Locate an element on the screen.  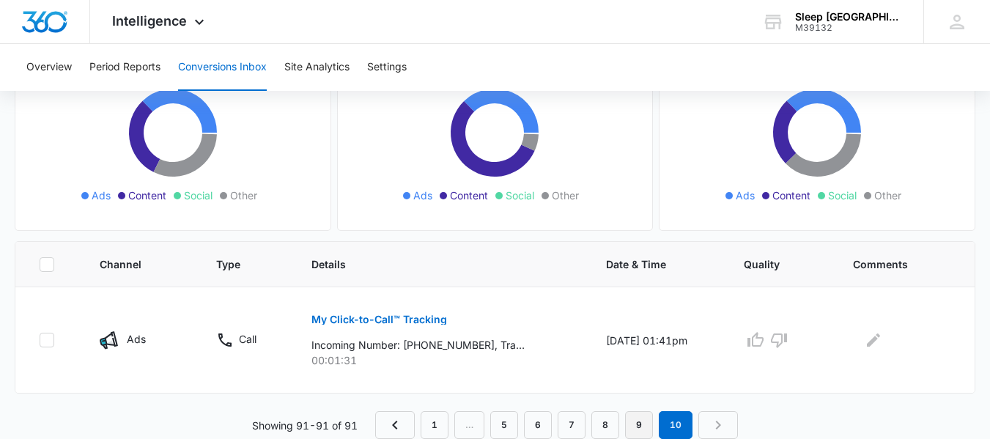
button: Site Analytics is located at coordinates (317, 67).